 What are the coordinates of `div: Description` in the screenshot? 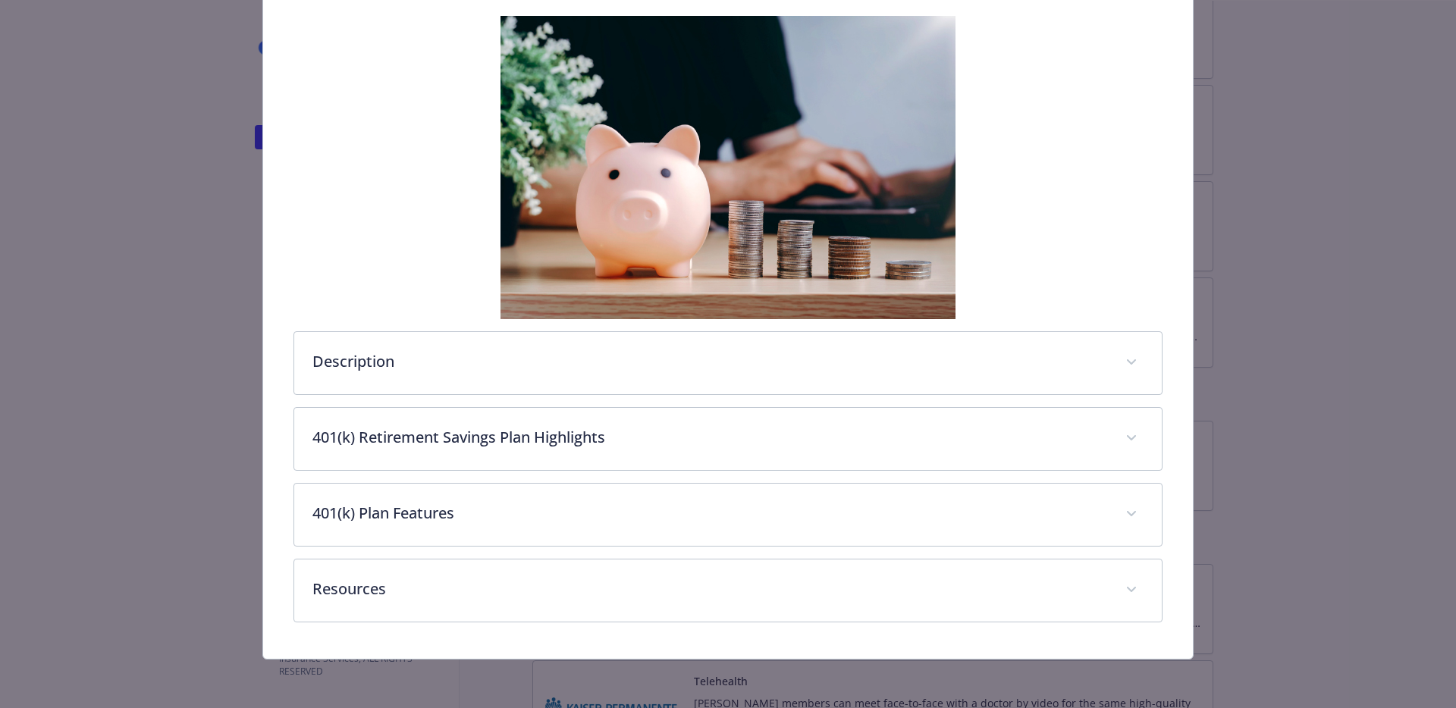 It's located at (728, 363).